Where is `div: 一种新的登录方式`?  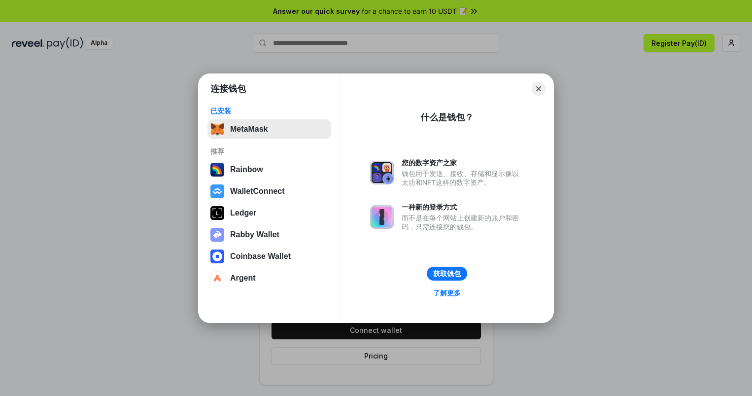 div: 一种新的登录方式 is located at coordinates (463, 207).